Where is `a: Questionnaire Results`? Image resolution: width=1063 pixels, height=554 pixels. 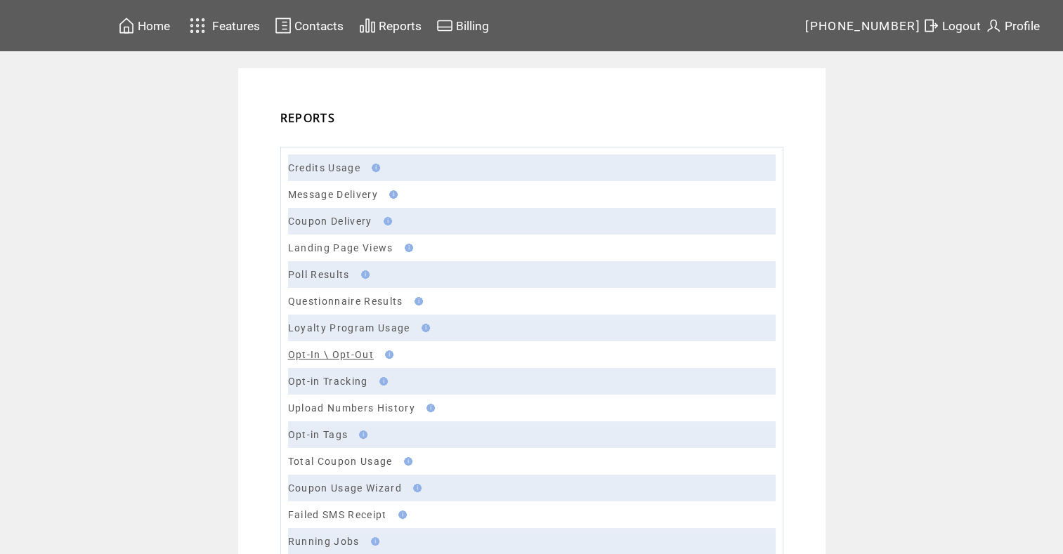
a: Questionnaire Results is located at coordinates (346, 301).